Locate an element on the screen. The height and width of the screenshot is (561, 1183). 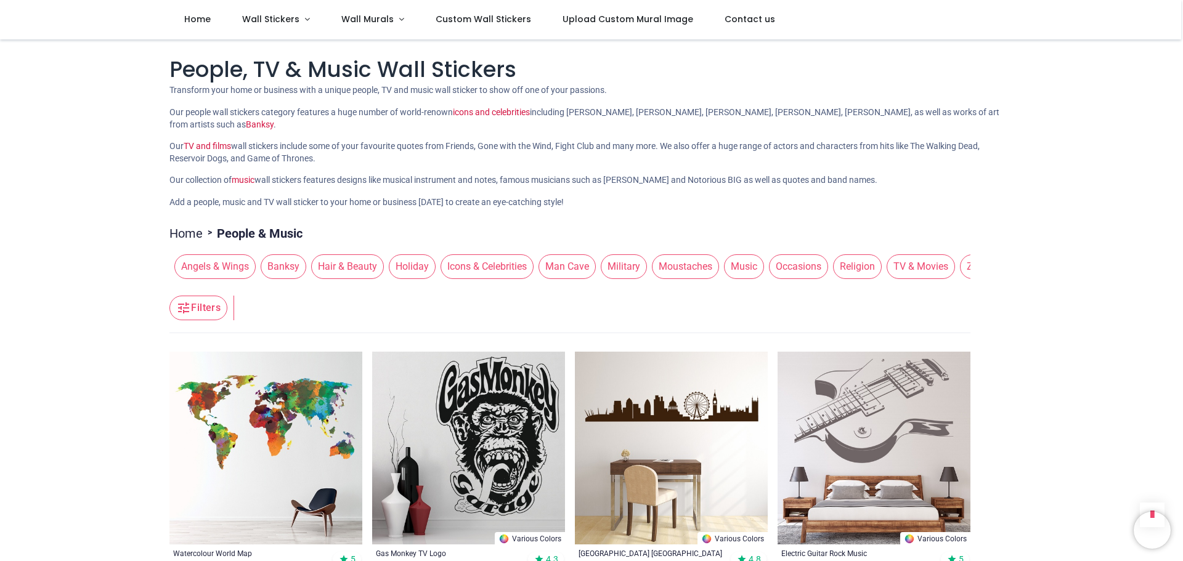
a: Electric Guitar Rock Music is located at coordinates (855, 553).